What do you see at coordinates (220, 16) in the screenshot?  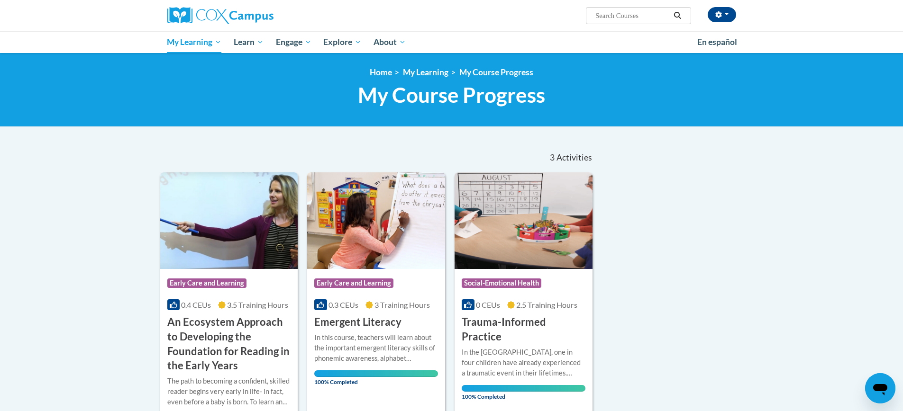 I see `img: Cox Campus` at bounding box center [220, 16].